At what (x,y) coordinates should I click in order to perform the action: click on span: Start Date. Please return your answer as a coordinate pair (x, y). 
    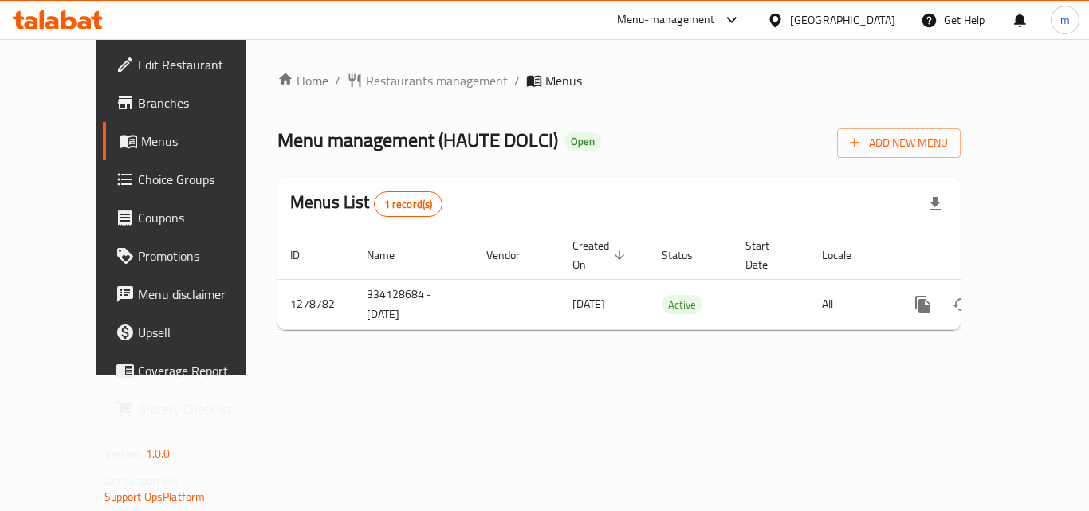
    Looking at the image, I should click on (768, 255).